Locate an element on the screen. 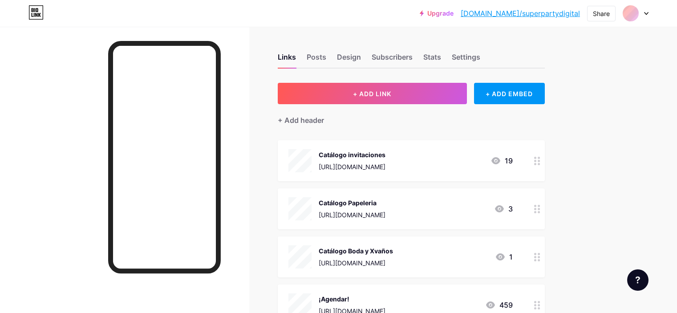  div: Share is located at coordinates (601, 13).